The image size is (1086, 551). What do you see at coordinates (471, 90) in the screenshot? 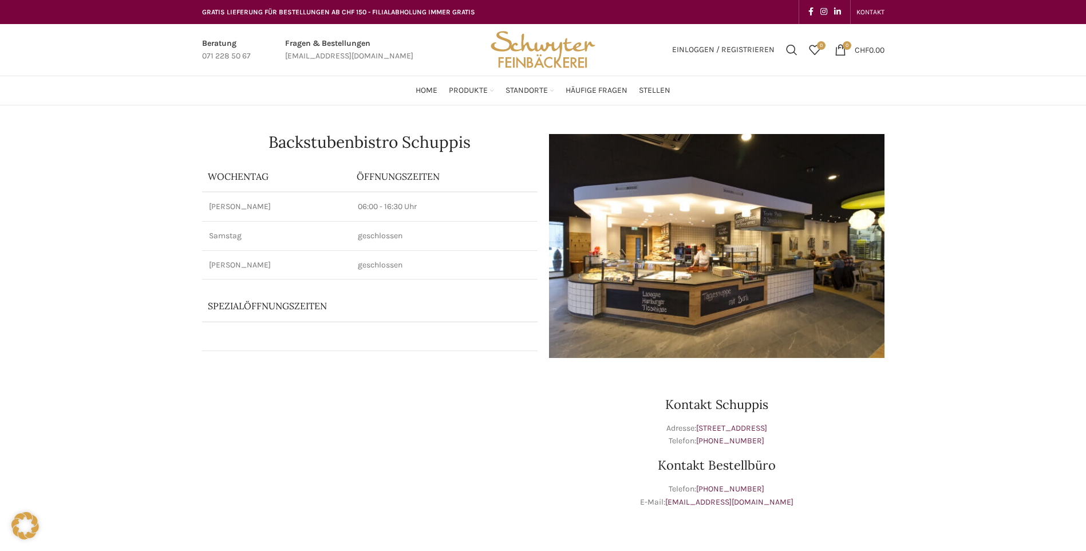
I see `a: Produkte` at bounding box center [471, 90].